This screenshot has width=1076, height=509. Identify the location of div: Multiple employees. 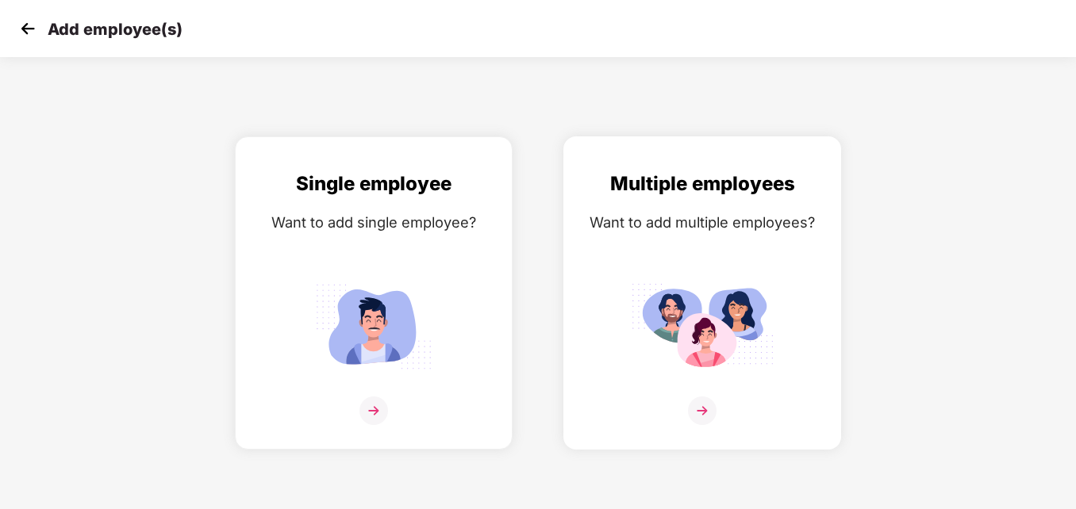
(702, 184).